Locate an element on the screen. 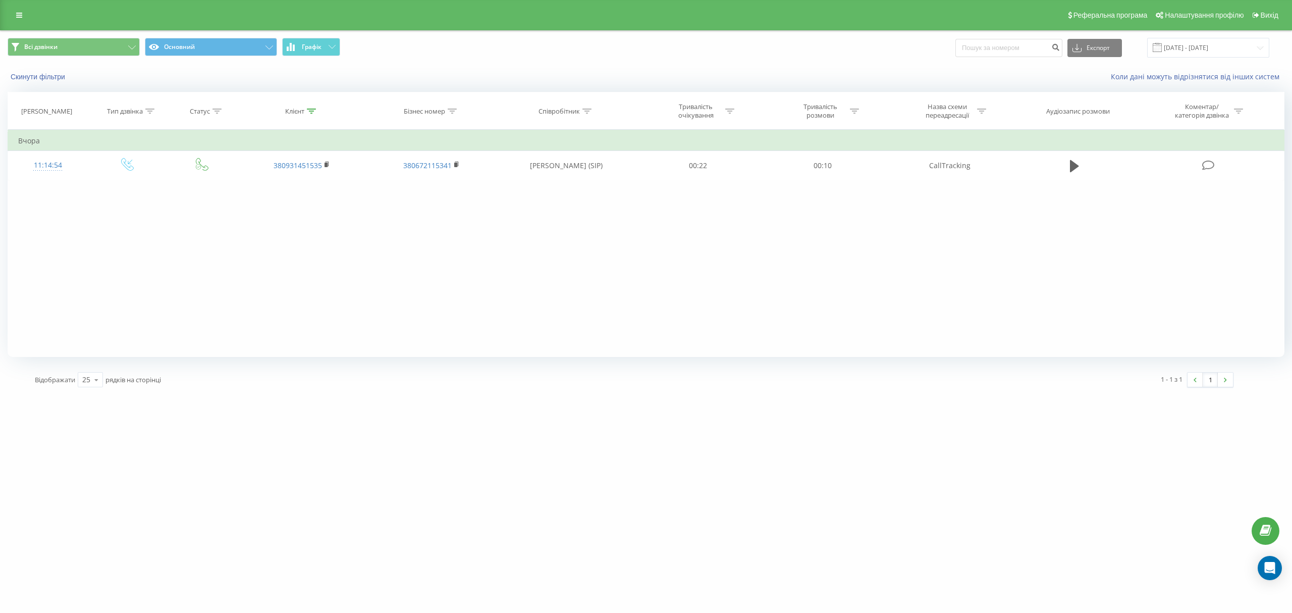  div: 1 - 1 з 1 is located at coordinates (1172, 379).